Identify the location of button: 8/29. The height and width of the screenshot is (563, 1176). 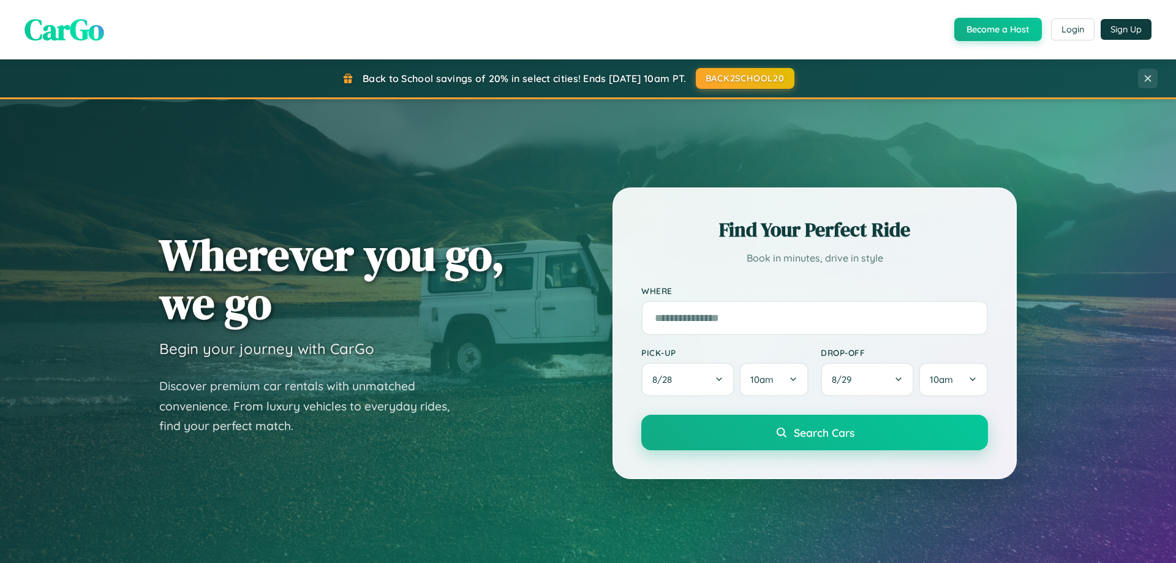
(868, 379).